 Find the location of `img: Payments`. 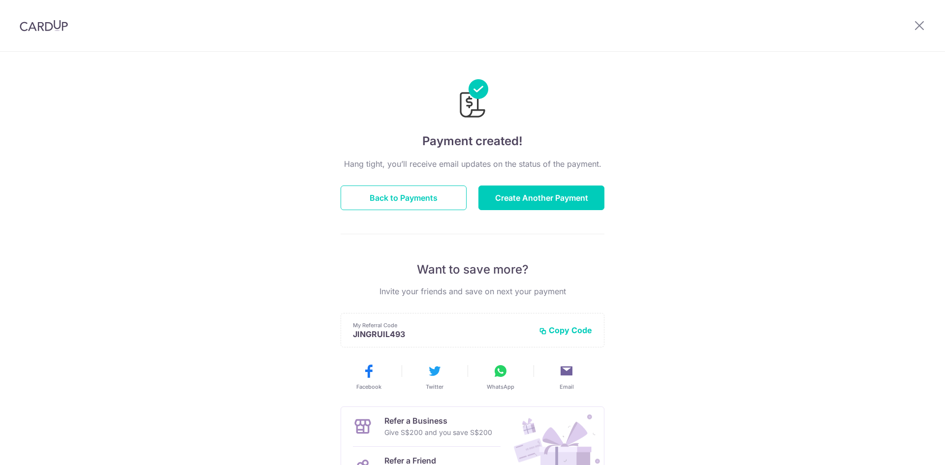

img: Payments is located at coordinates (472, 100).